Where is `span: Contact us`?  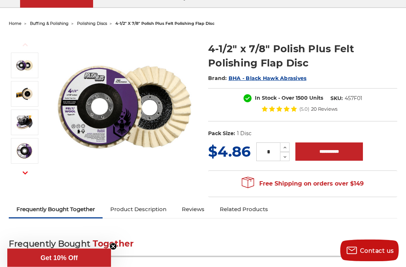 span: Contact us is located at coordinates (376, 250).